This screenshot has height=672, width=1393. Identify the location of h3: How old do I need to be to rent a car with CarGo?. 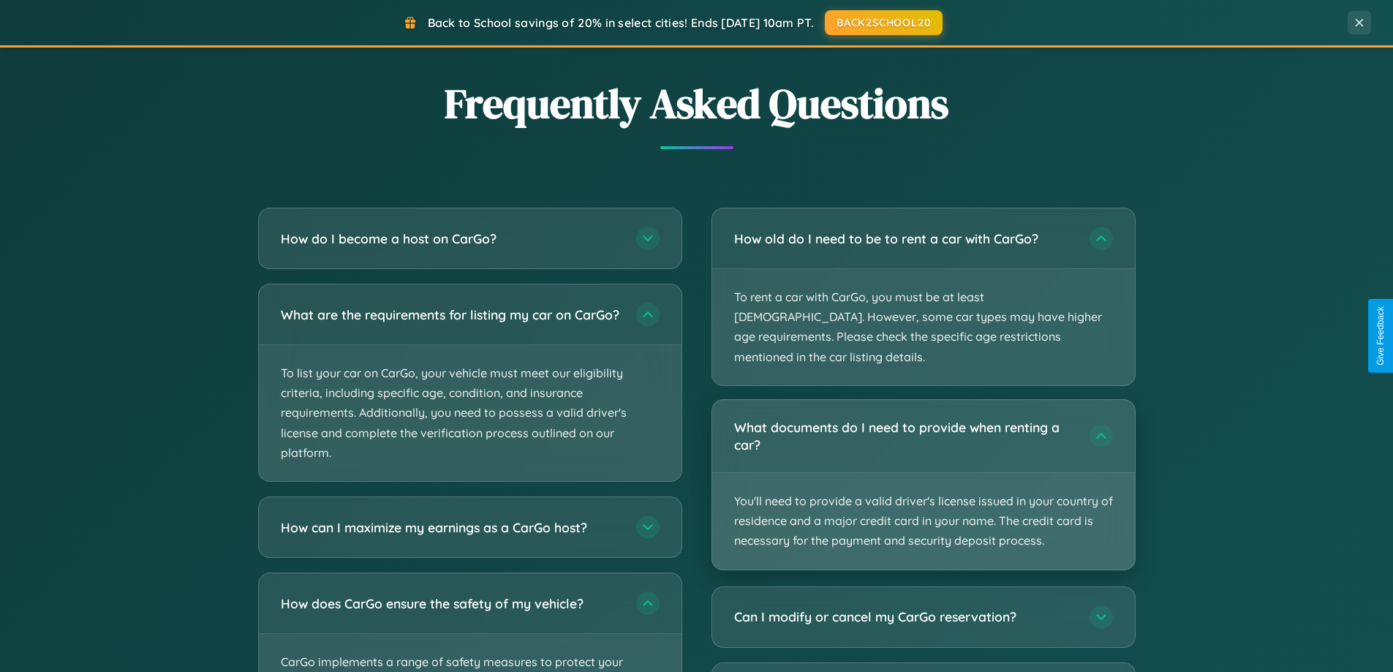
(905, 238).